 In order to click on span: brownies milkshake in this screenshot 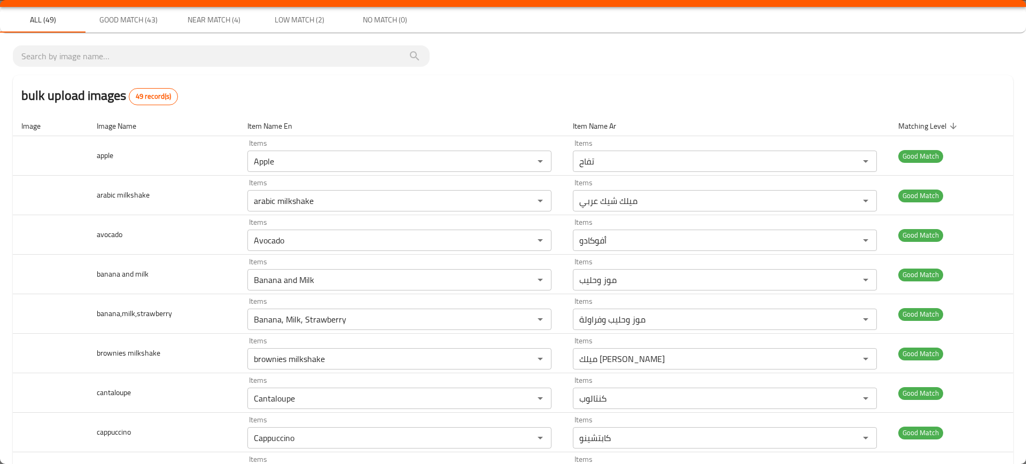, I will do `click(128, 353)`.